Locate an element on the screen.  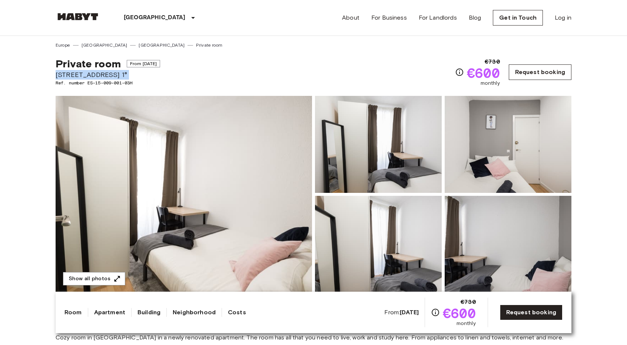
span: From: is located at coordinates (401, 313).